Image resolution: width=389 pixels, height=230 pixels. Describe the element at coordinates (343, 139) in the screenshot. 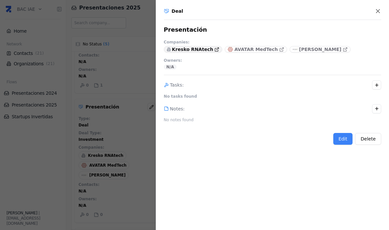

I see `button: Edit` at that location.